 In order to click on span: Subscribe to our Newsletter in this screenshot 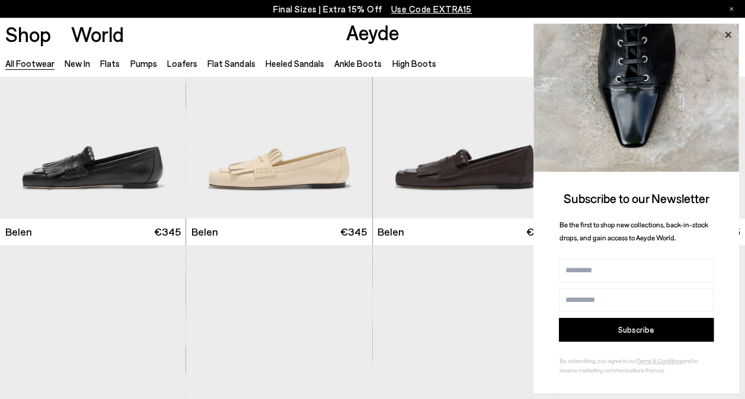, I will do `click(636, 198)`.